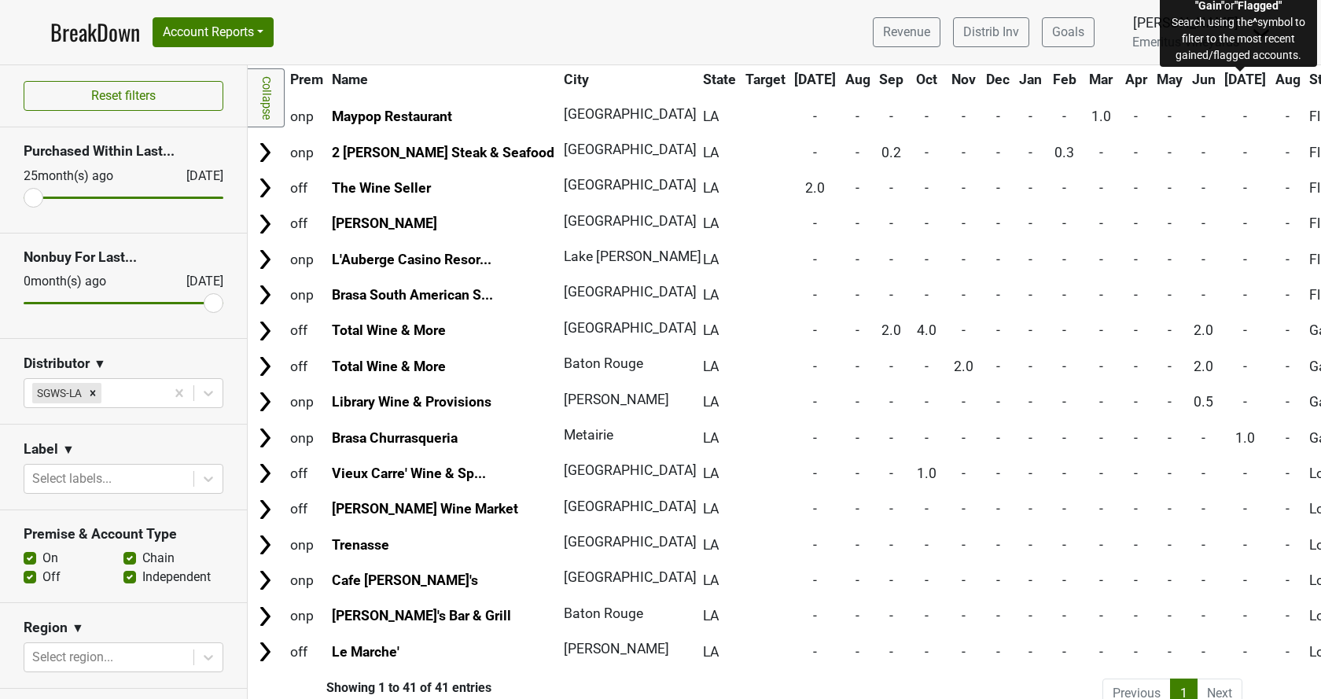 This screenshot has height=699, width=1321. Describe the element at coordinates (1065, 79) in the screenshot. I see `th: Feb: activate to sort column ascending` at that location.